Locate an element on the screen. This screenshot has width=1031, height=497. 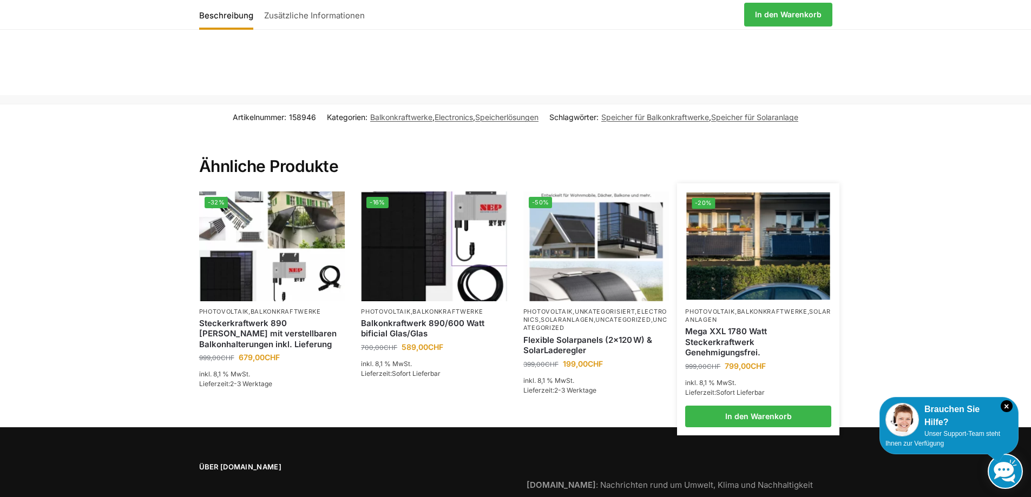
a: -50%Flexible Solar Module für Wohnmobile Camping Balkon is located at coordinates (597, 246).